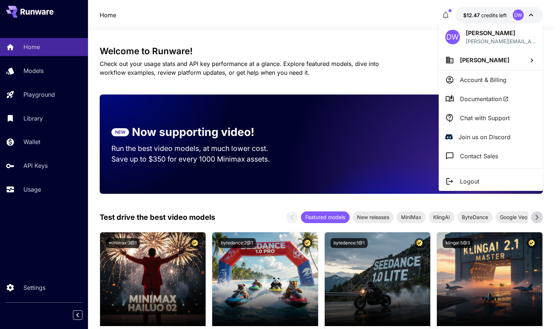 Image resolution: width=560 pixels, height=329 pixels. Describe the element at coordinates (484, 137) in the screenshot. I see `p: Join us on Discord` at that location.